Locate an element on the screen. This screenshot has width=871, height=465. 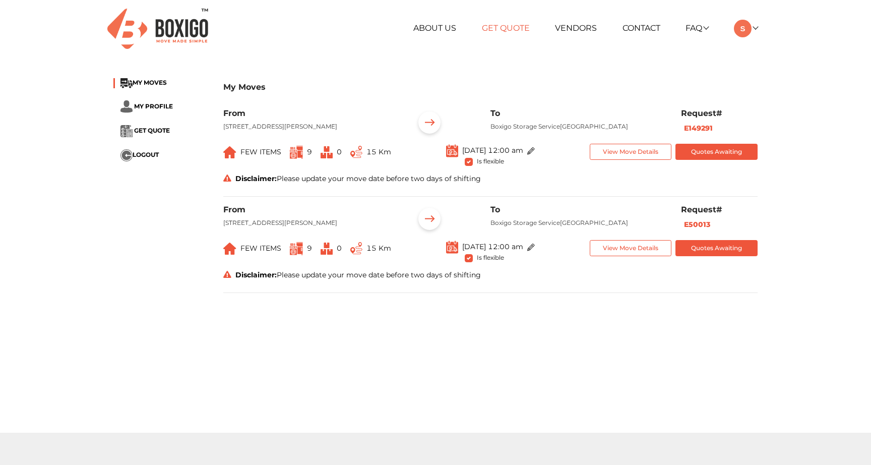
a: FAQ is located at coordinates (696, 28).